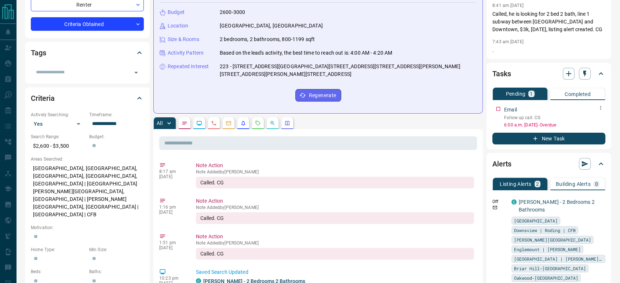 The width and height of the screenshot is (620, 283). What do you see at coordinates (554, 118) in the screenshot?
I see `p: Follow up call. CG` at bounding box center [554, 118].